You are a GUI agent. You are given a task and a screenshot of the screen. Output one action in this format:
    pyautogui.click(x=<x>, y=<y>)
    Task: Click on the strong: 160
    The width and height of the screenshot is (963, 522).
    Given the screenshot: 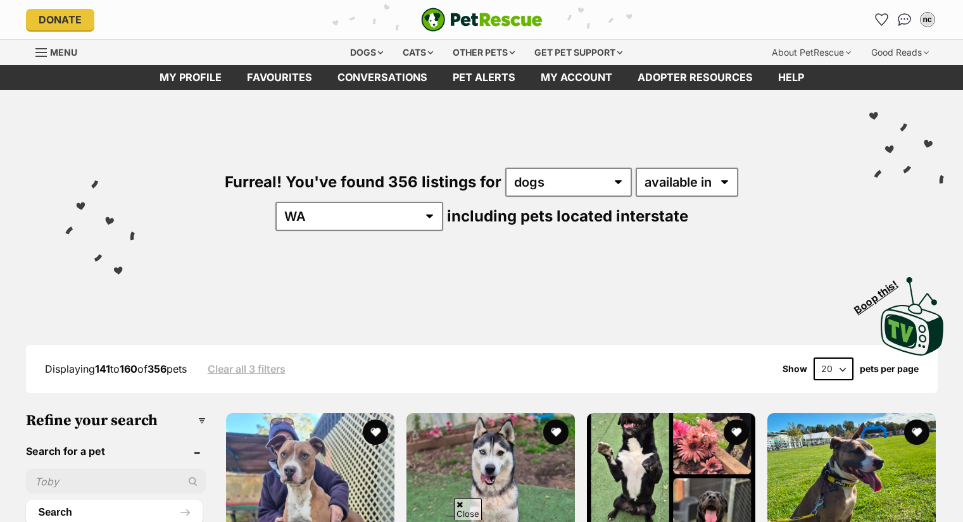 What is the action you would take?
    pyautogui.click(x=129, y=369)
    